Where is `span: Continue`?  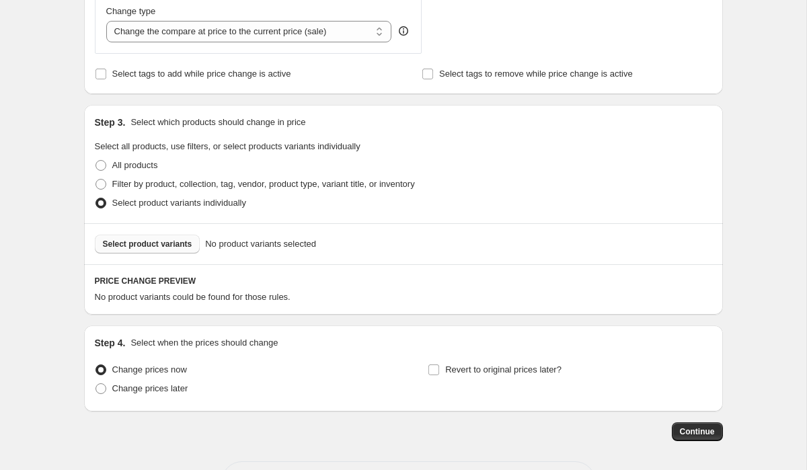
span: Continue is located at coordinates (697, 432).